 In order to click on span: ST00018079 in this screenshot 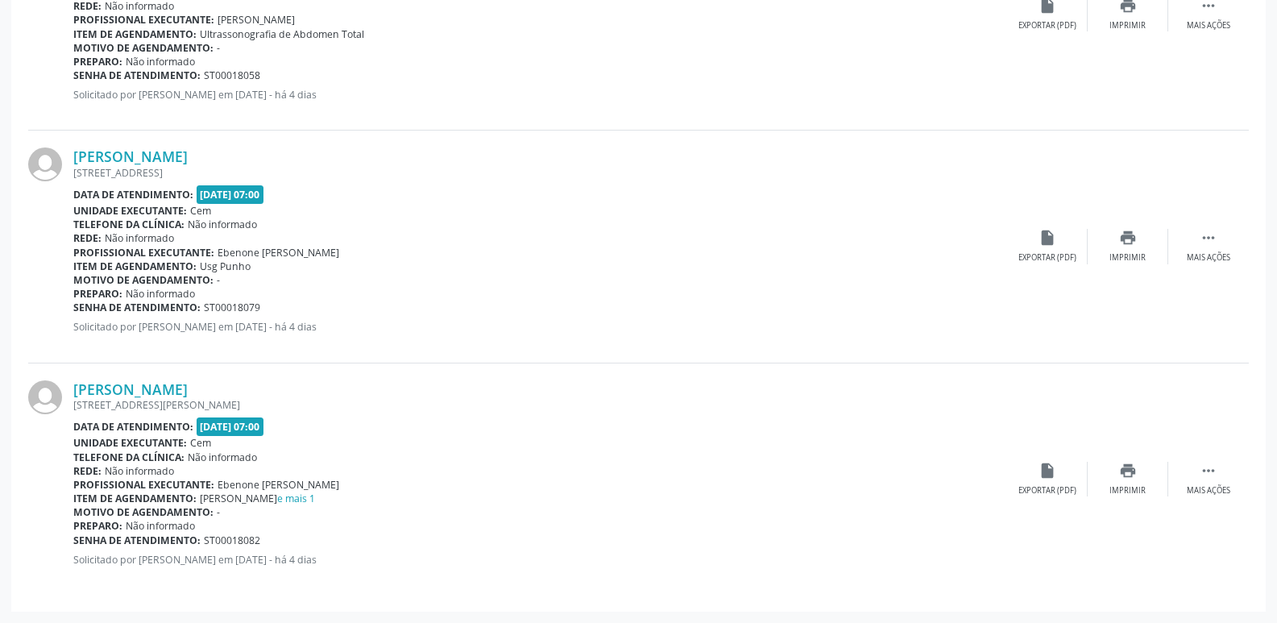, I will do `click(232, 307)`.